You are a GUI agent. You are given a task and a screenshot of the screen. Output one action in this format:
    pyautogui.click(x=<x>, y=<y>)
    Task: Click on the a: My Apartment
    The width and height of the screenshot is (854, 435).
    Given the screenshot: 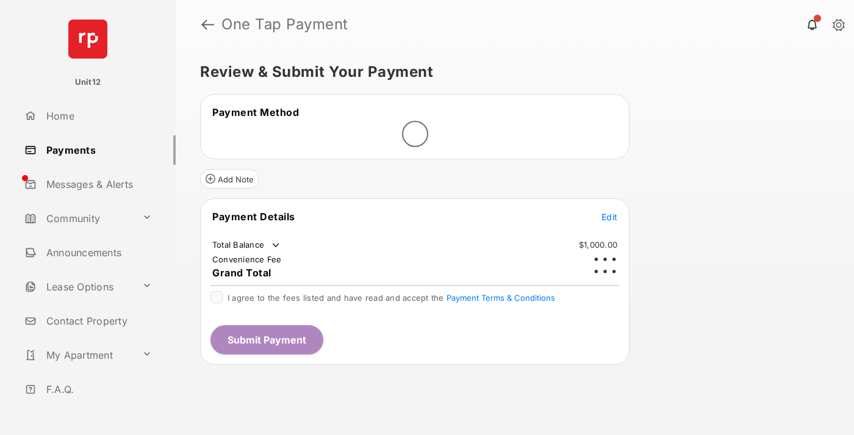 What is the action you would take?
    pyautogui.click(x=78, y=355)
    